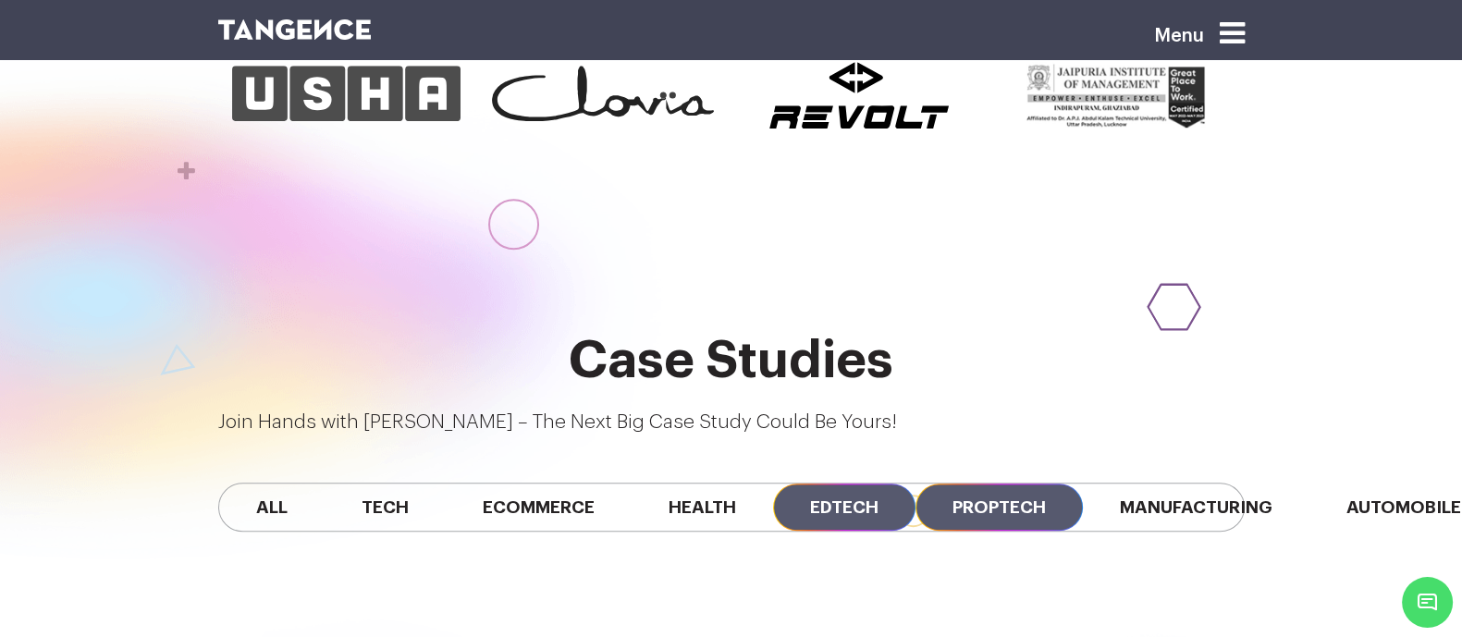 Image resolution: width=1462 pixels, height=637 pixels. What do you see at coordinates (702, 507) in the screenshot?
I see `span: Health` at bounding box center [702, 507].